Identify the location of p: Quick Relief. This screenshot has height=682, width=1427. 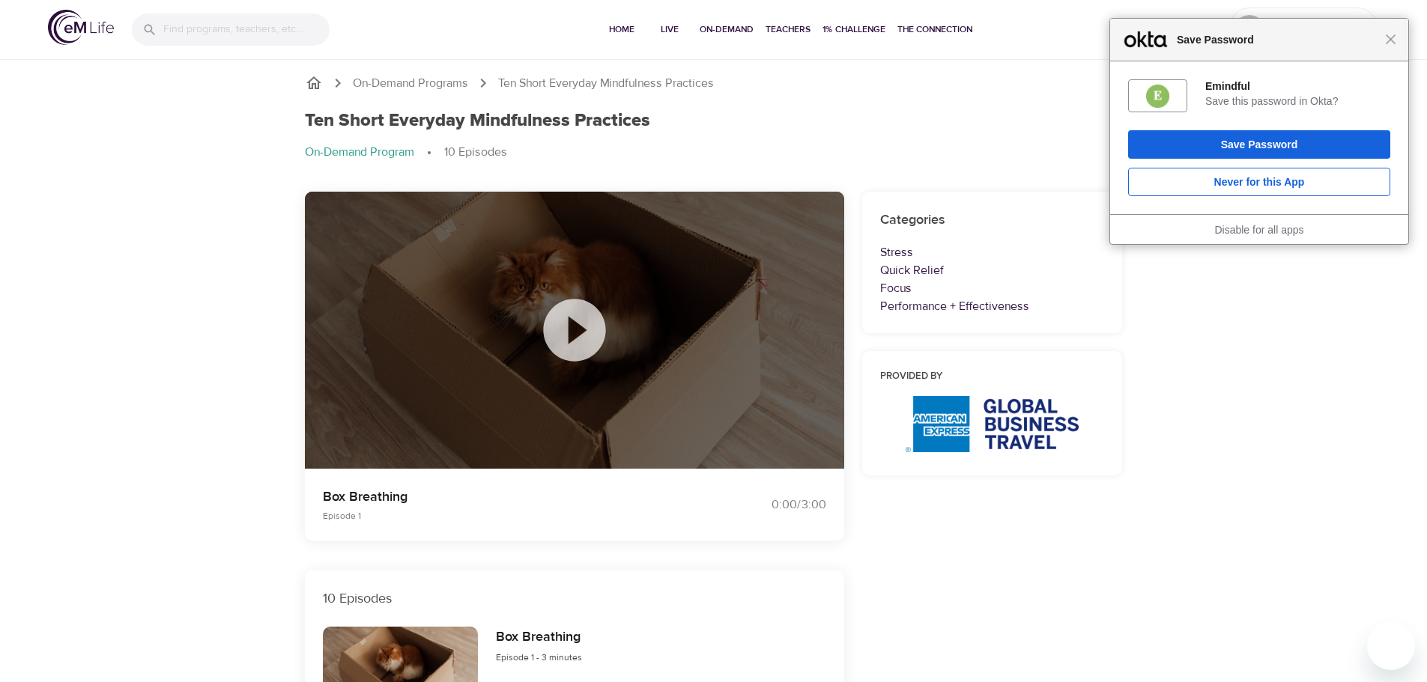
(992, 270).